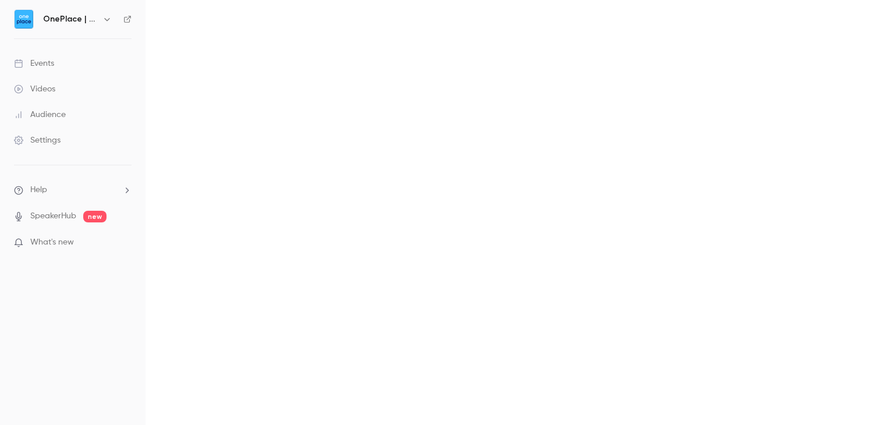 Image resolution: width=894 pixels, height=425 pixels. What do you see at coordinates (52, 242) in the screenshot?
I see `span: What's new` at bounding box center [52, 242].